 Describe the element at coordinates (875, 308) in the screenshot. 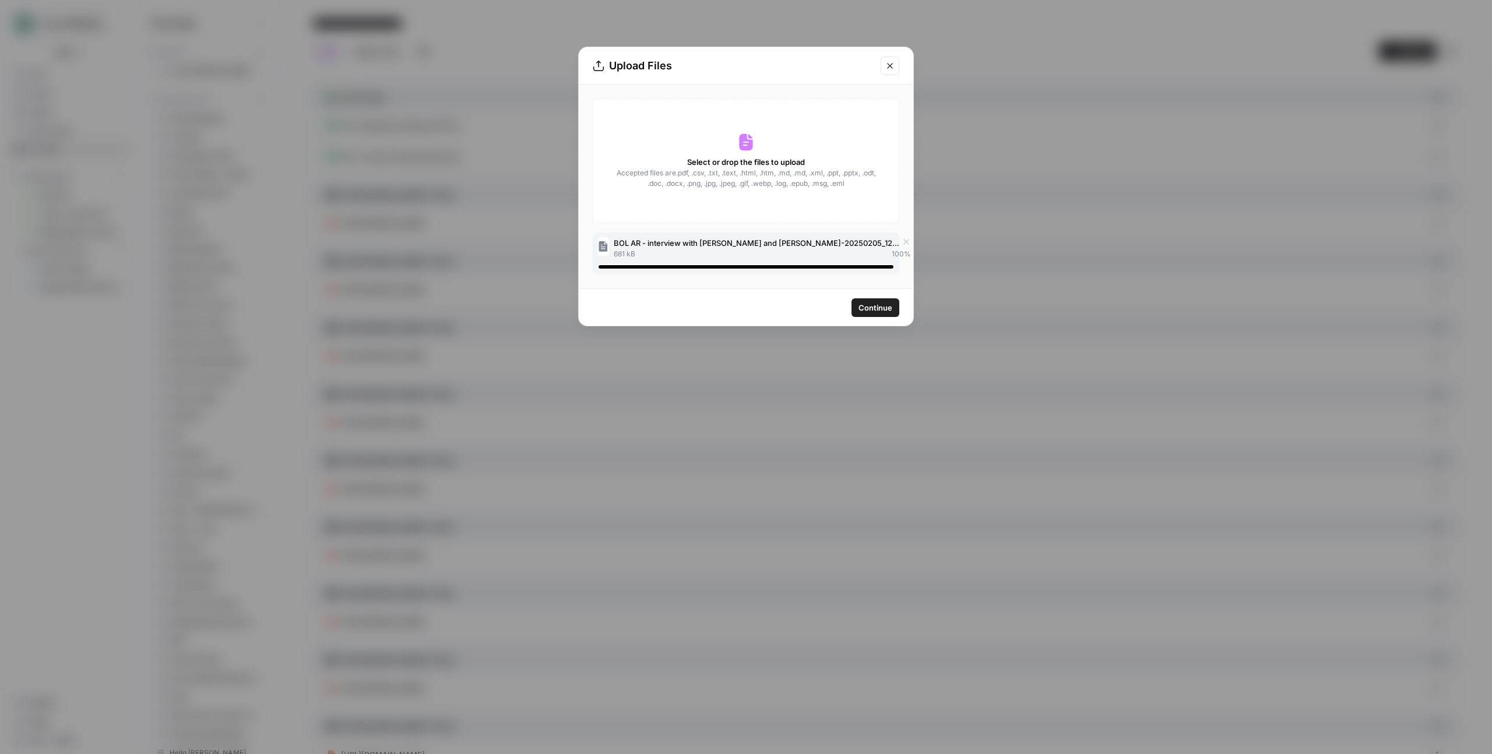

I see `span: Continue` at that location.